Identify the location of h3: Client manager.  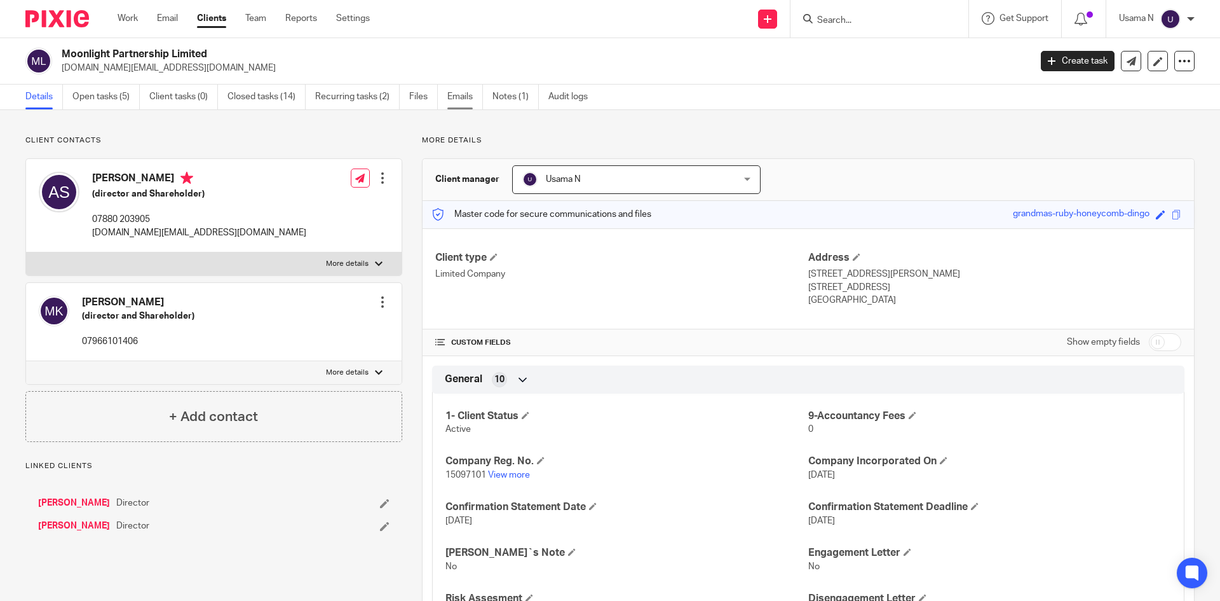
(467, 179).